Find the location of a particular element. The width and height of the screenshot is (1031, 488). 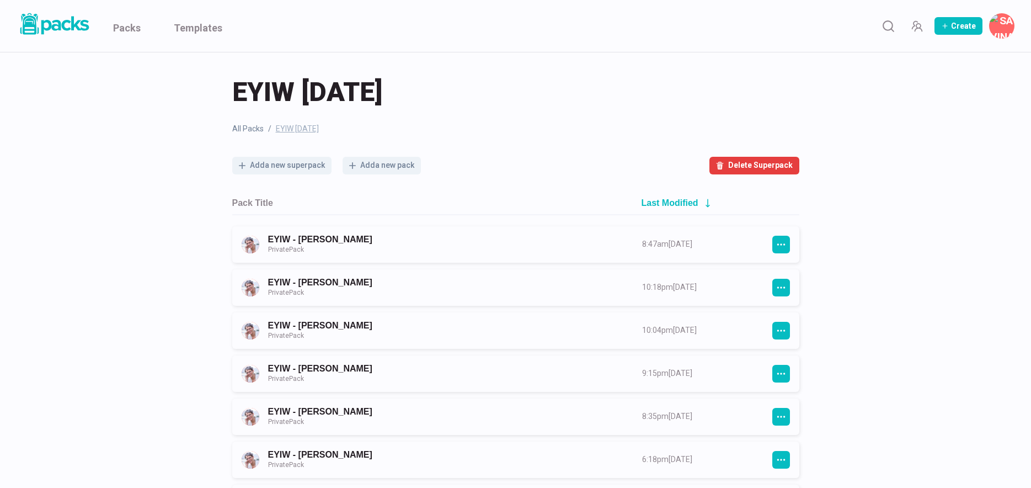

button: Manage Team Invites is located at coordinates (917, 26).